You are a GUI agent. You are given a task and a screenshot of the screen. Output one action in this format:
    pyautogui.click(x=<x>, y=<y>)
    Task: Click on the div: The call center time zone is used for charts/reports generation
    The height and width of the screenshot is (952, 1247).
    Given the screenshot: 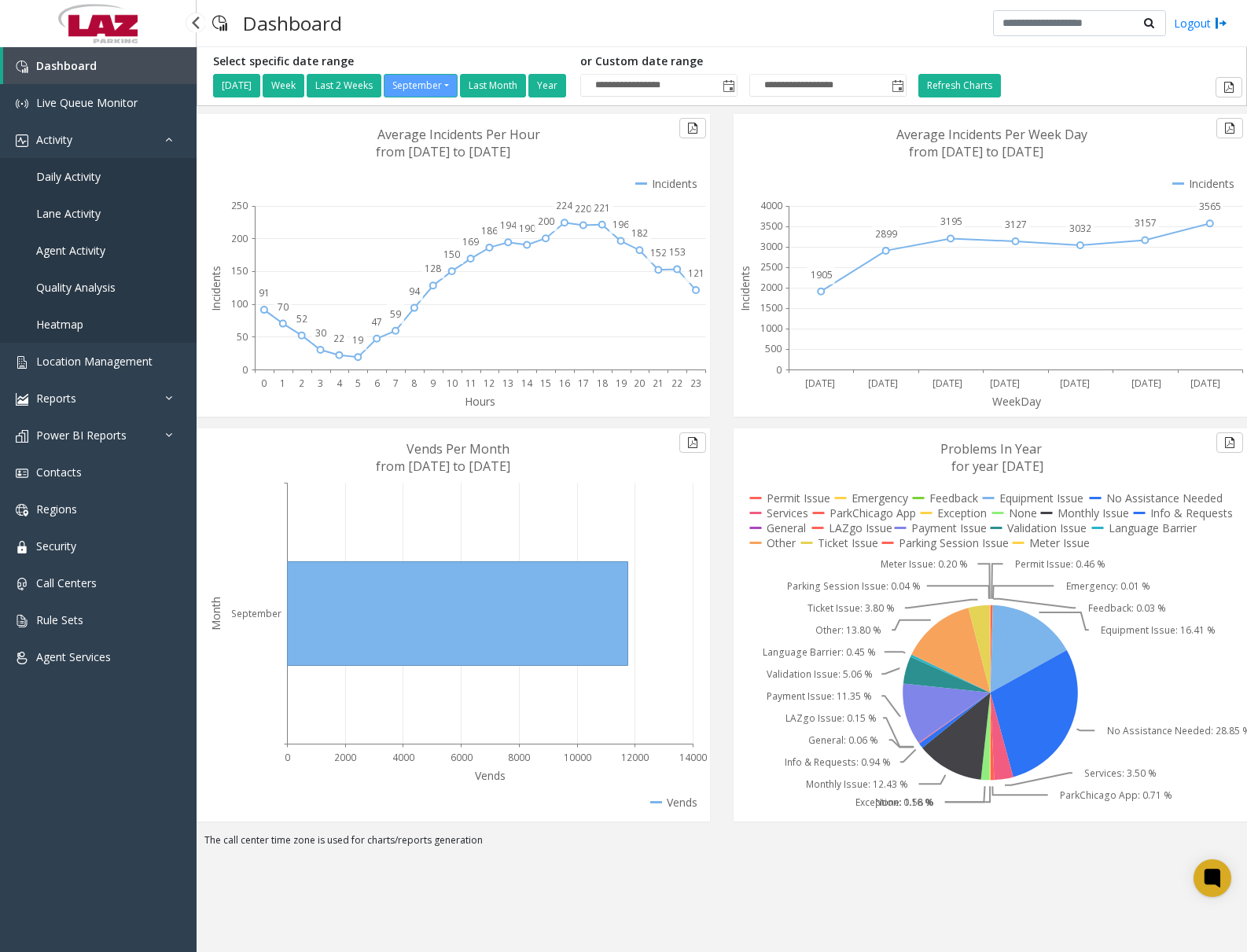 What is the action you would take?
    pyautogui.click(x=722, y=845)
    